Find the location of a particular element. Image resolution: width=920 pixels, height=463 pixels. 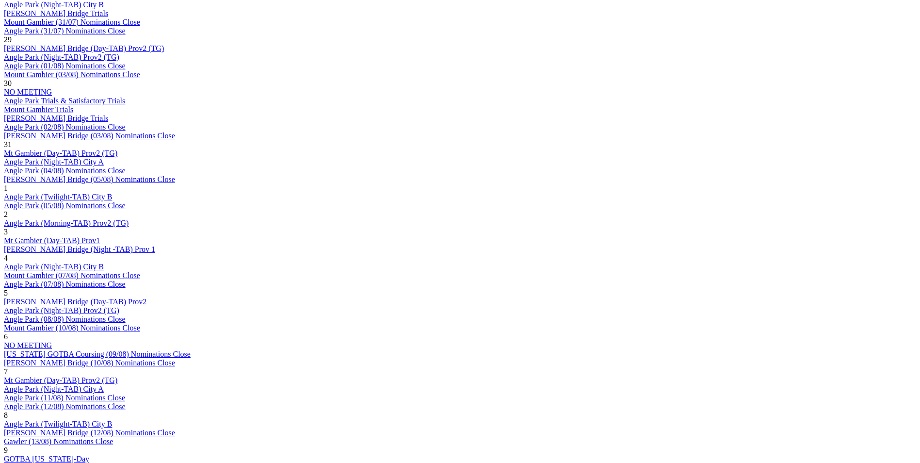

a: Angle Park (05/08) Nominations Close is located at coordinates (65, 205).